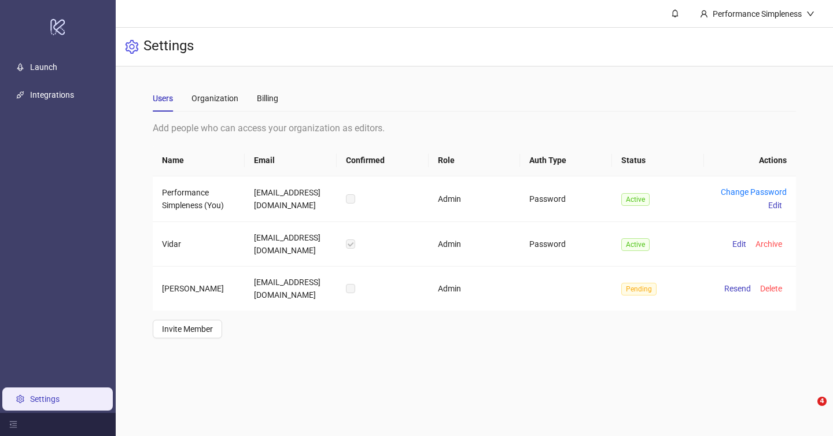 Image resolution: width=833 pixels, height=436 pixels. What do you see at coordinates (757, 14) in the screenshot?
I see `div: Performance Simpleness` at bounding box center [757, 14].